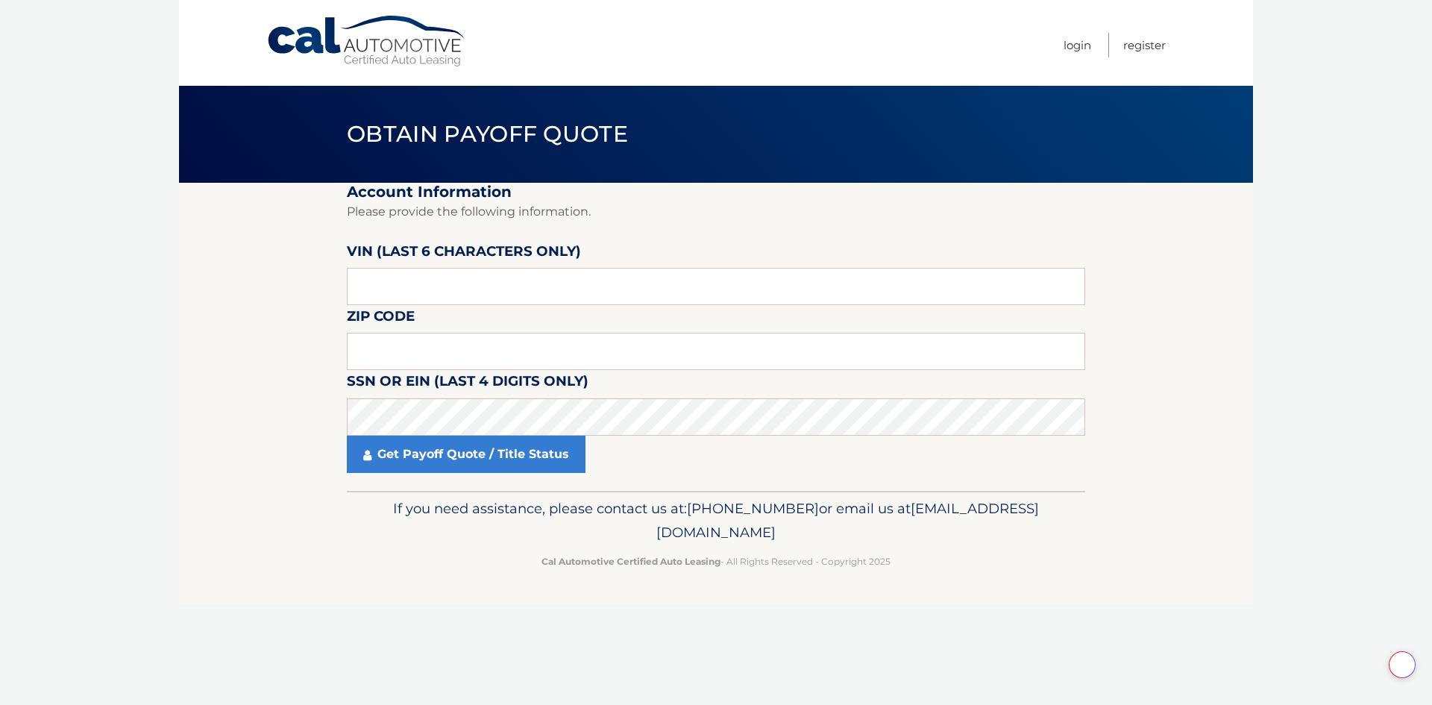 The height and width of the screenshot is (705, 1432). Describe the element at coordinates (464, 254) in the screenshot. I see `label: VIN (last 6 characters only)` at that location.